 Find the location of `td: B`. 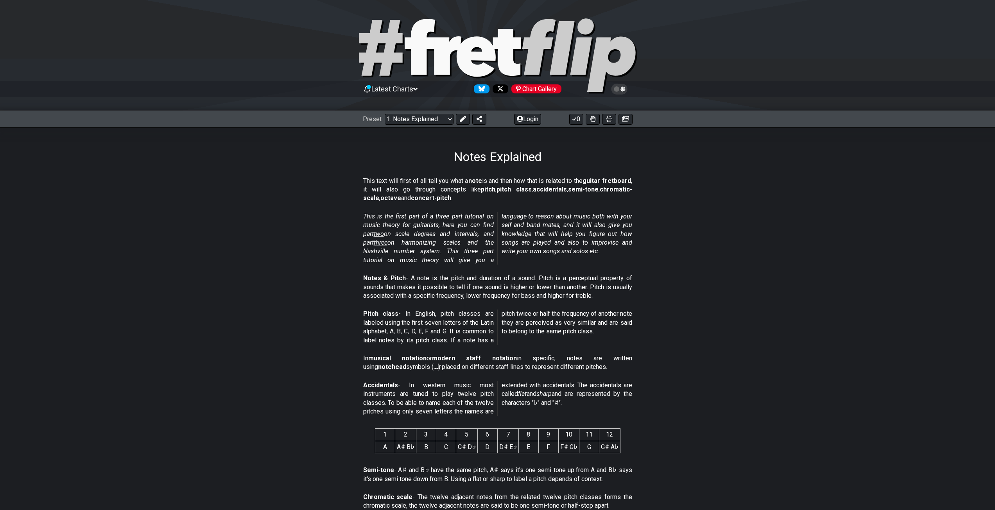

td: B is located at coordinates (426, 447).